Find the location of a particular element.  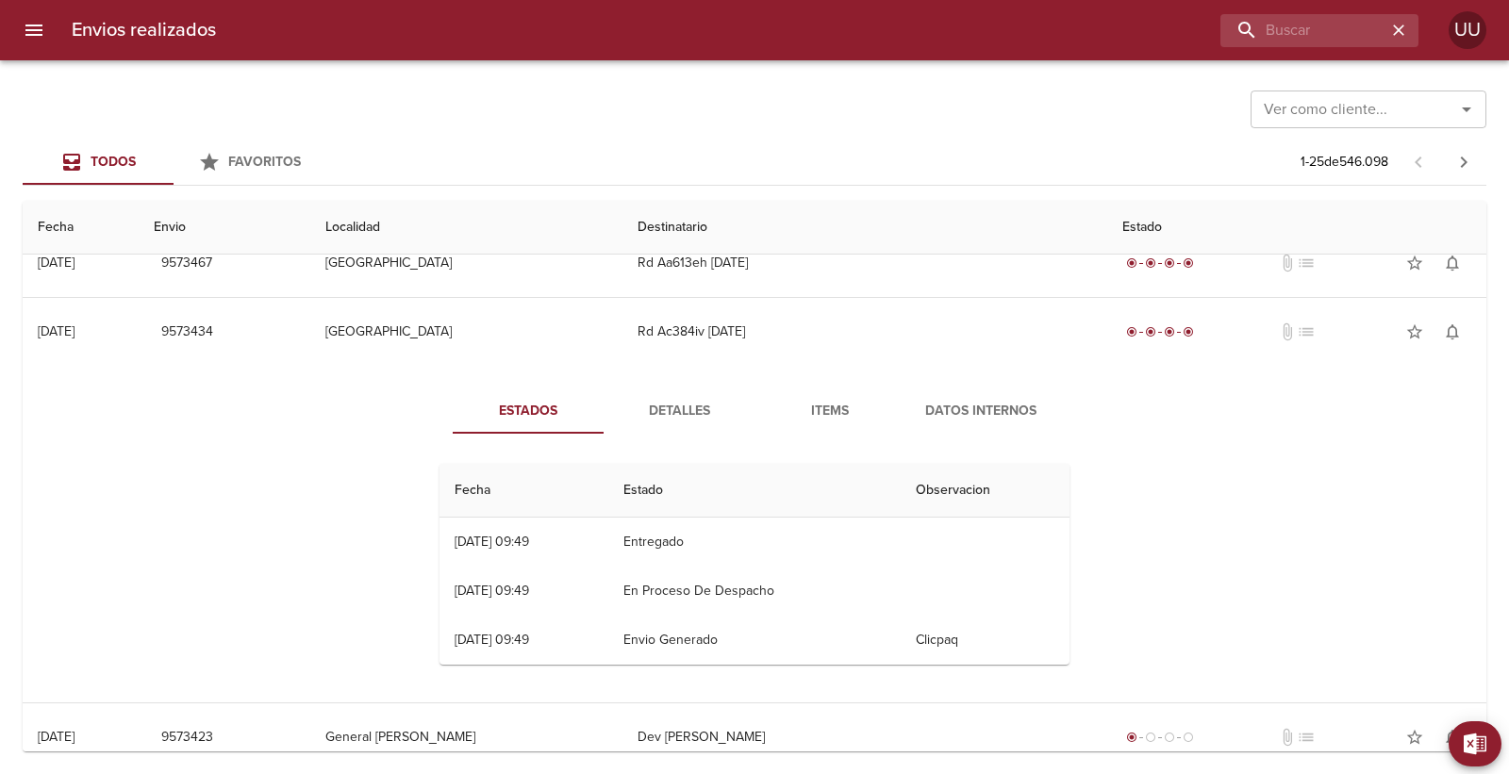

span: Todos is located at coordinates (113, 161).